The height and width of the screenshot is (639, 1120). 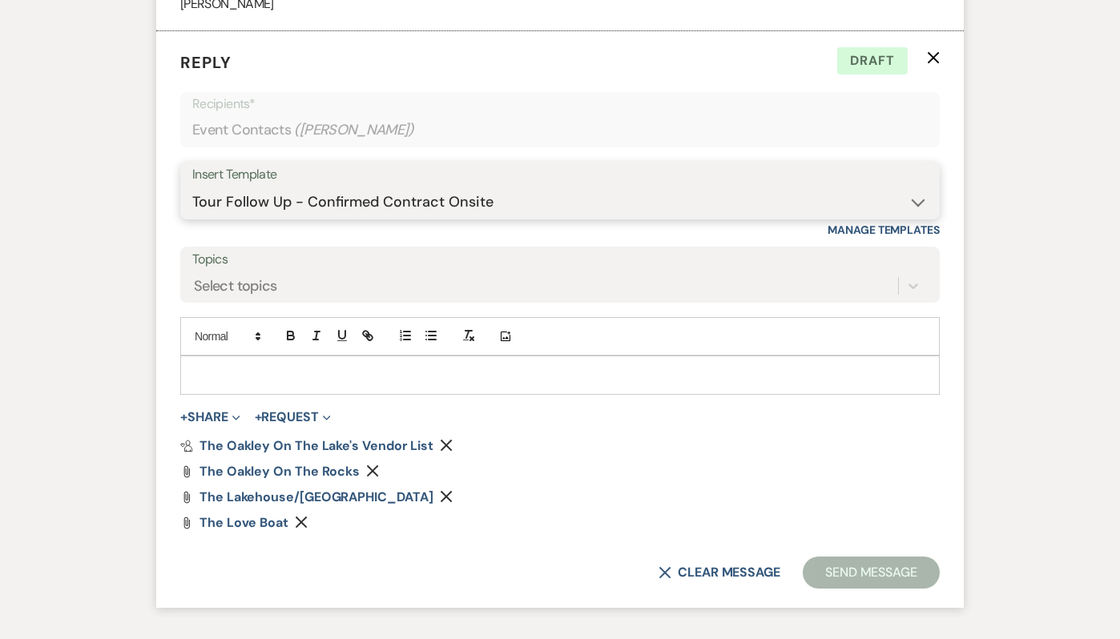 What do you see at coordinates (292, 417) in the screenshot?
I see `button: Request` at bounding box center [292, 417].